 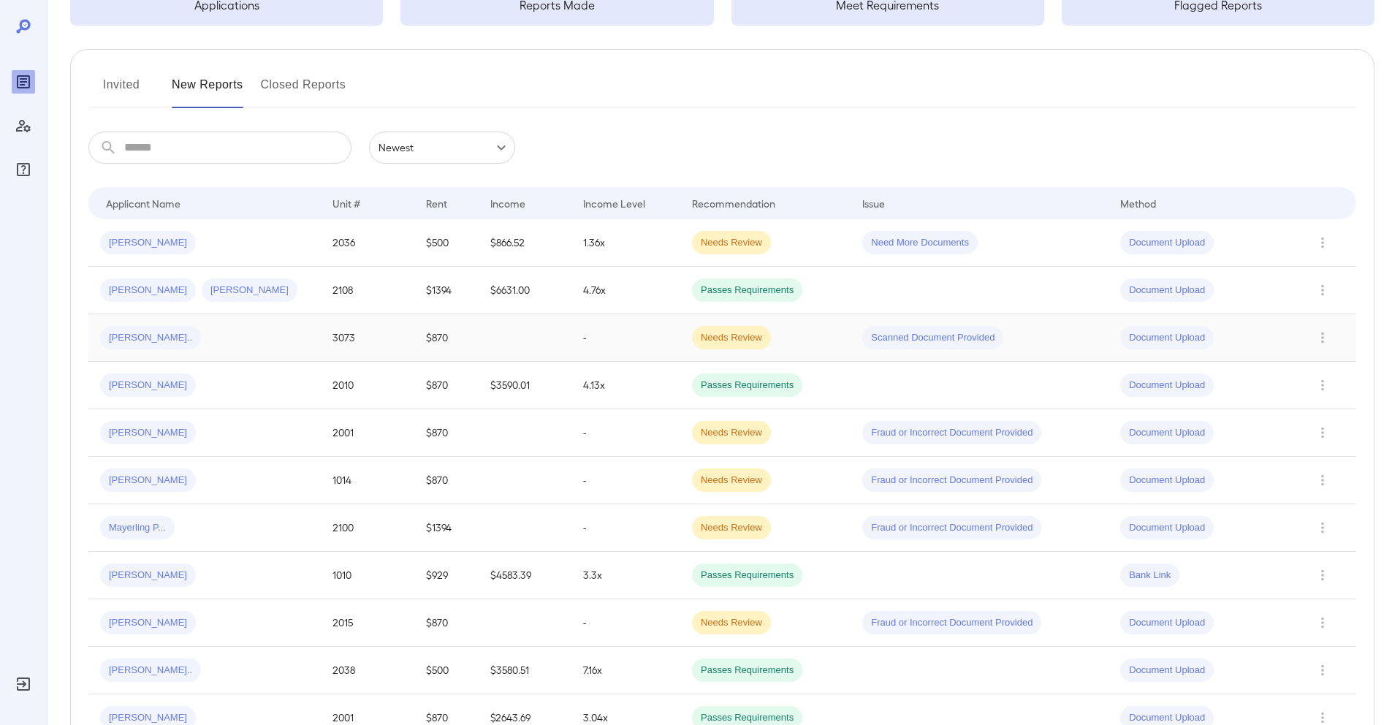 I want to click on td: 2108, so click(x=367, y=290).